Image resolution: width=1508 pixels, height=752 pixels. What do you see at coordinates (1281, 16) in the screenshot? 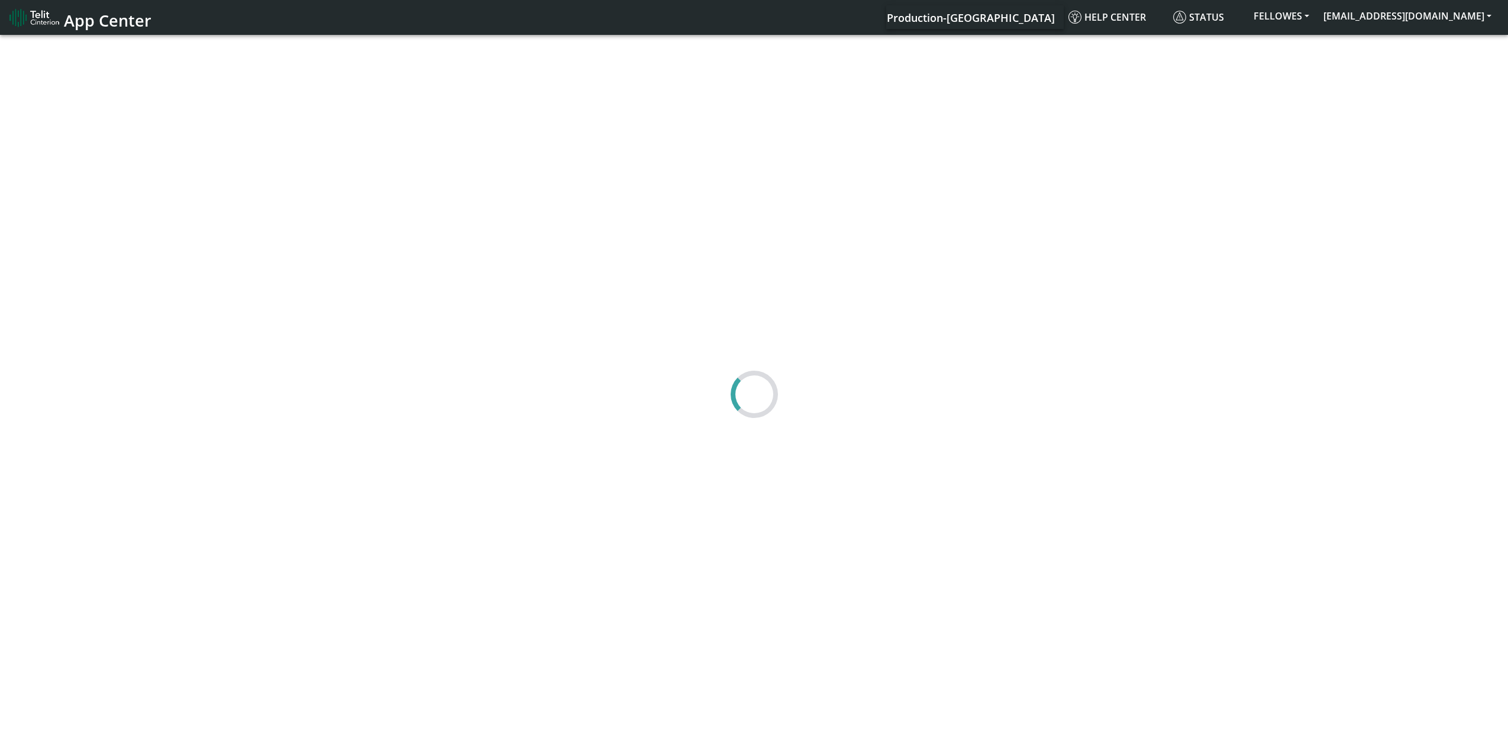
I see `button: FELLOWES` at bounding box center [1281, 16].